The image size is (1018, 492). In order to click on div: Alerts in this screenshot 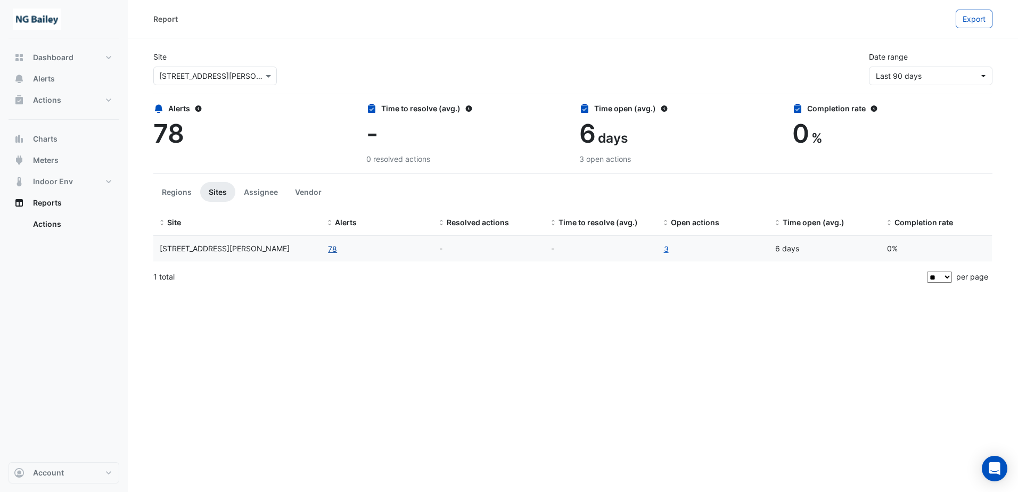, I will do `click(254, 108)`.